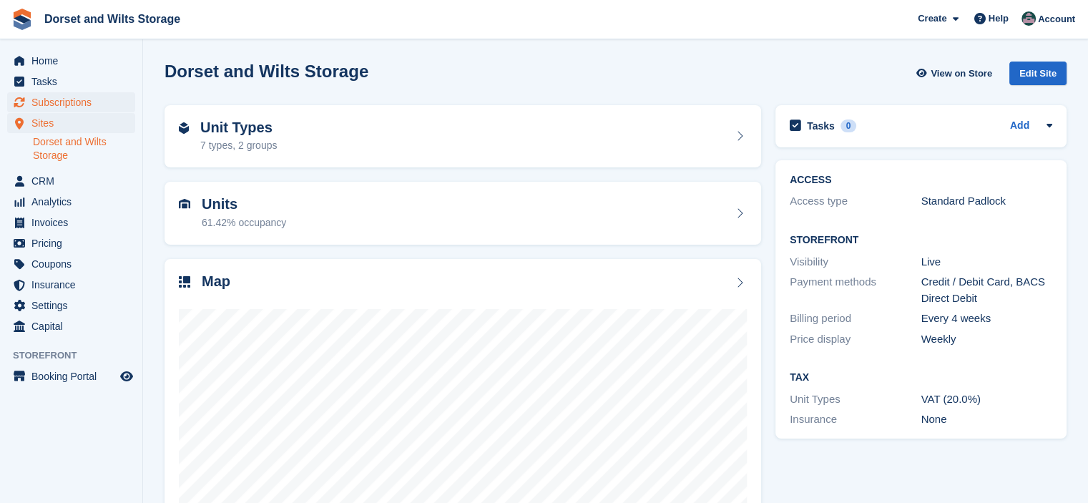 The width and height of the screenshot is (1088, 503). What do you see at coordinates (1038, 73) in the screenshot?
I see `div: Edit Site` at bounding box center [1038, 73].